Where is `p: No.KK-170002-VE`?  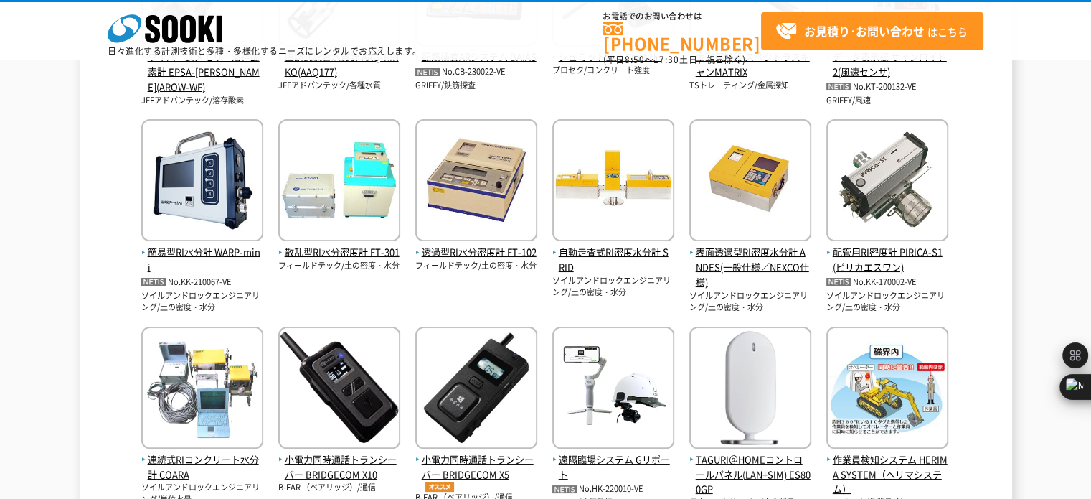
p: No.KK-170002-VE is located at coordinates (888, 282).